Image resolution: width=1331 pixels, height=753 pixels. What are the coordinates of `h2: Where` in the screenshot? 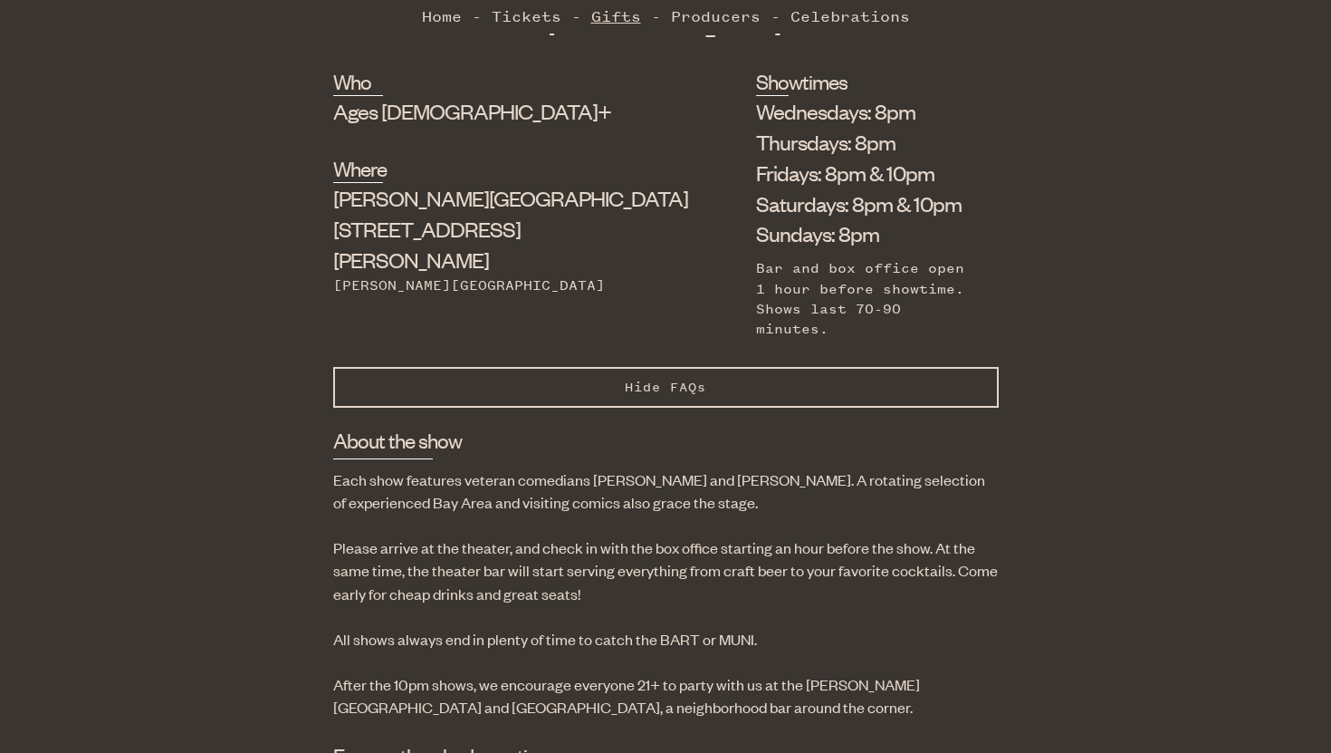 It's located at (358, 168).